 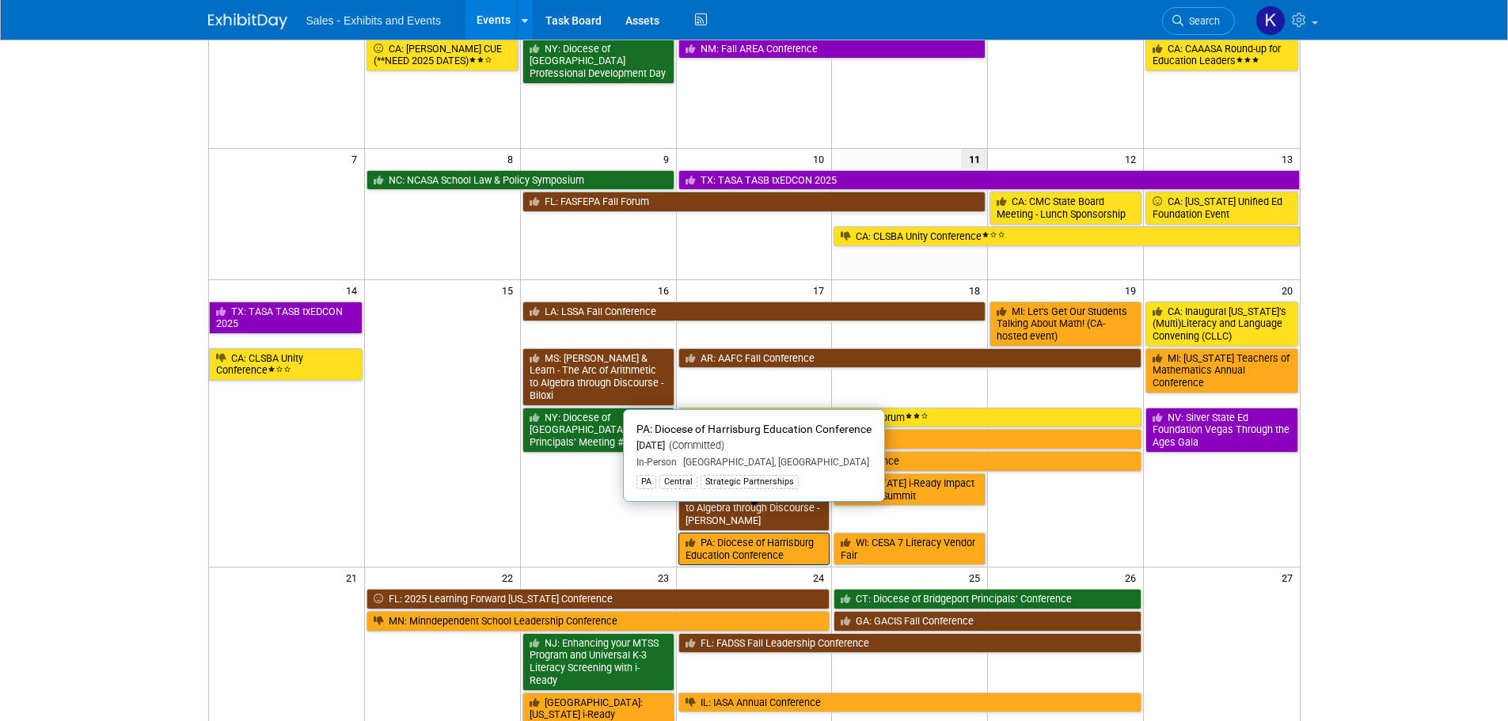 What do you see at coordinates (987, 599) in the screenshot?
I see `a: CT: Diocese of Bridgeport Principals’ Conference` at bounding box center [987, 599].